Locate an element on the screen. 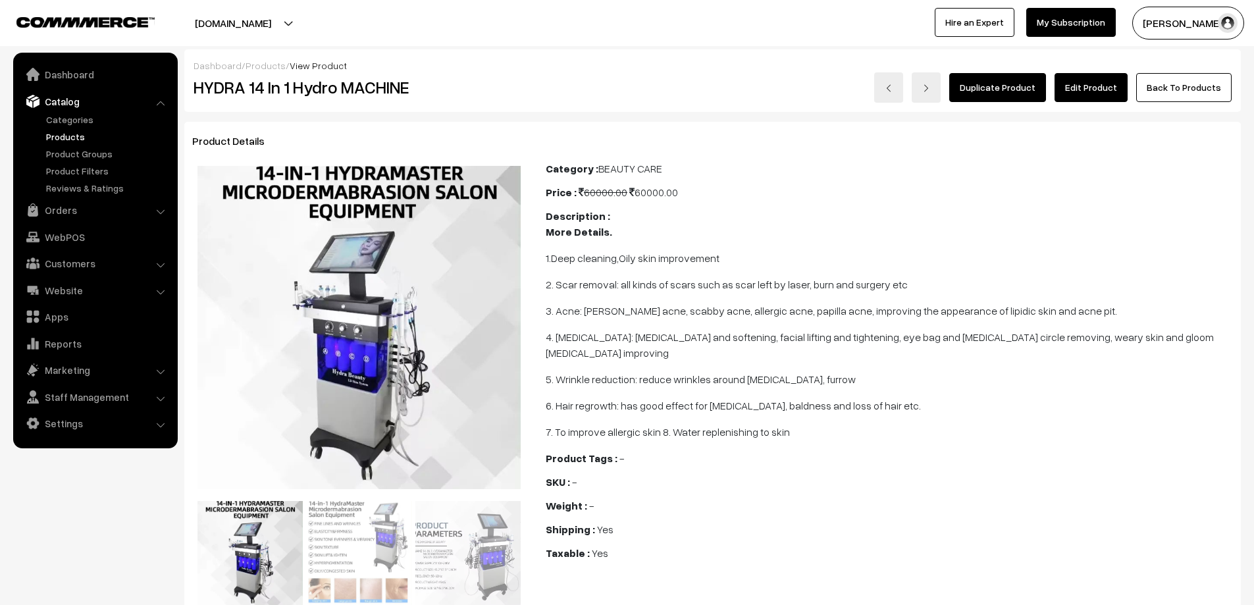  p: 1.Deep cleaning,Oily skin improvement is located at coordinates (889, 258).